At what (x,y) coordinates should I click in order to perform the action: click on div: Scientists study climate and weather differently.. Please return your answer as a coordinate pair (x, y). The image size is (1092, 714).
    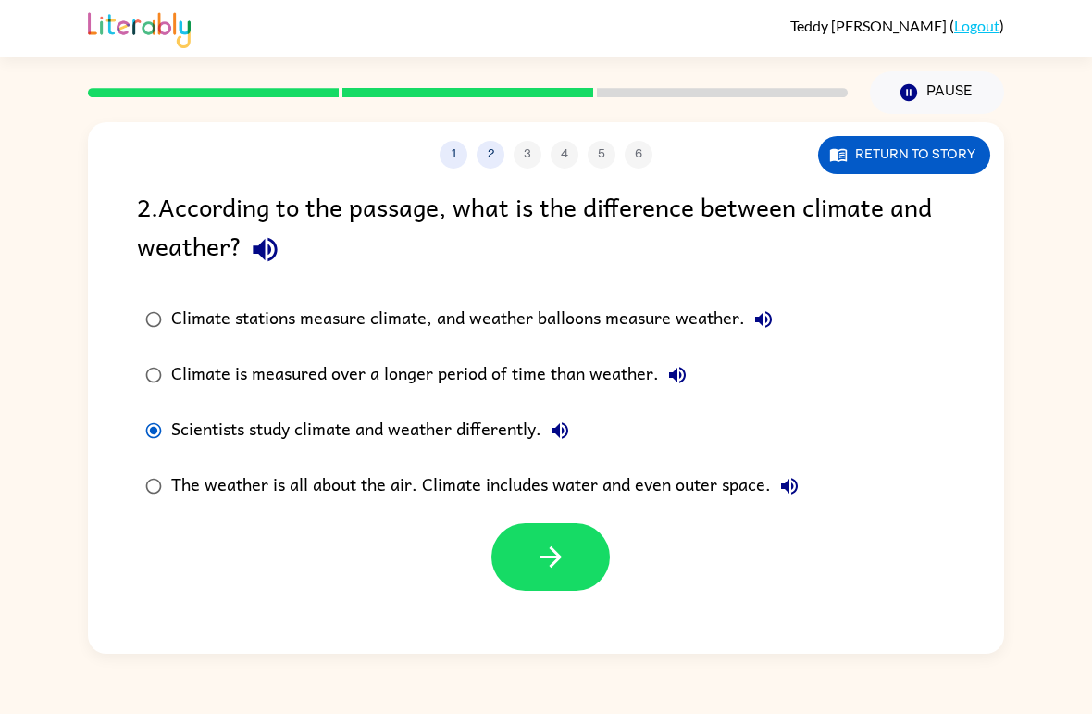
    Looking at the image, I should click on (375, 431).